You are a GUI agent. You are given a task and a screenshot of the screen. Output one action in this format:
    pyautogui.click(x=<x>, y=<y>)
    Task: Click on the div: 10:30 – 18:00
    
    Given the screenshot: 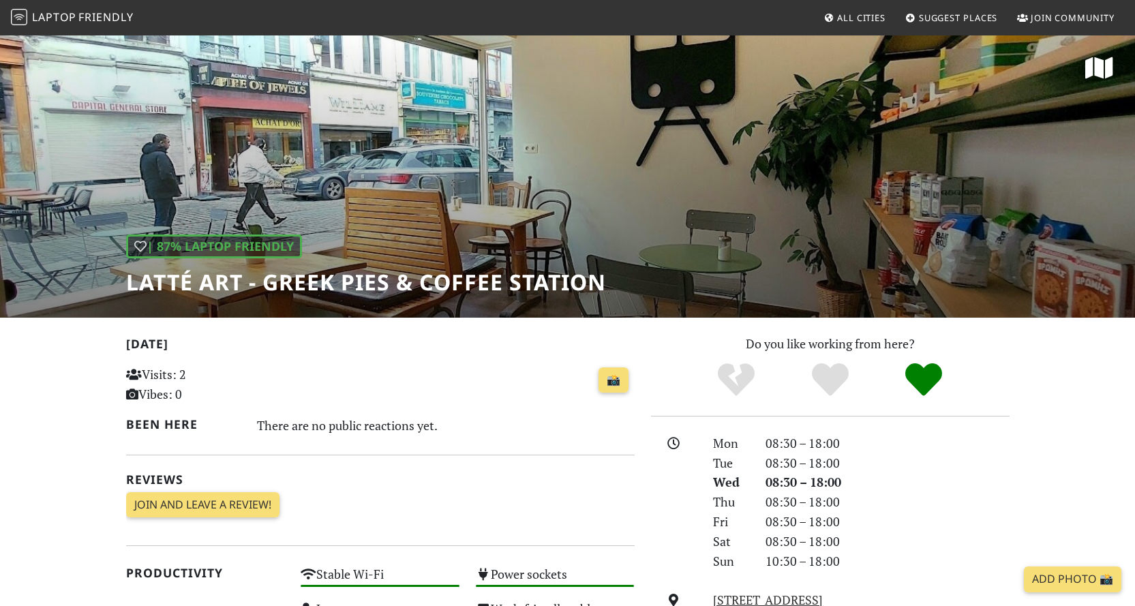 What is the action you would take?
    pyautogui.click(x=888, y=561)
    